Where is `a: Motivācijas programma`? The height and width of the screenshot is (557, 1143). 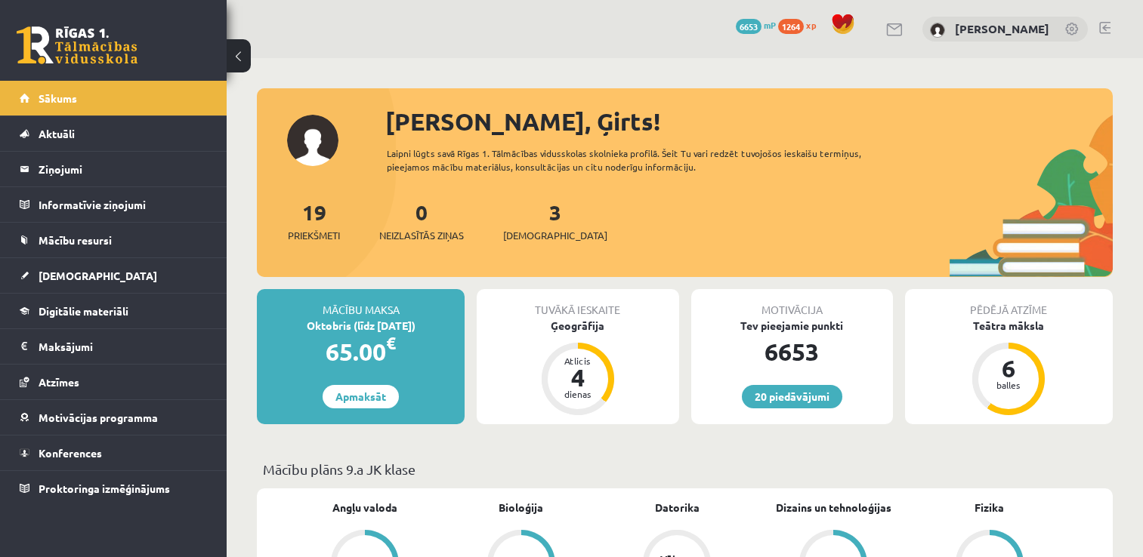
a: Motivācijas programma is located at coordinates (113, 418).